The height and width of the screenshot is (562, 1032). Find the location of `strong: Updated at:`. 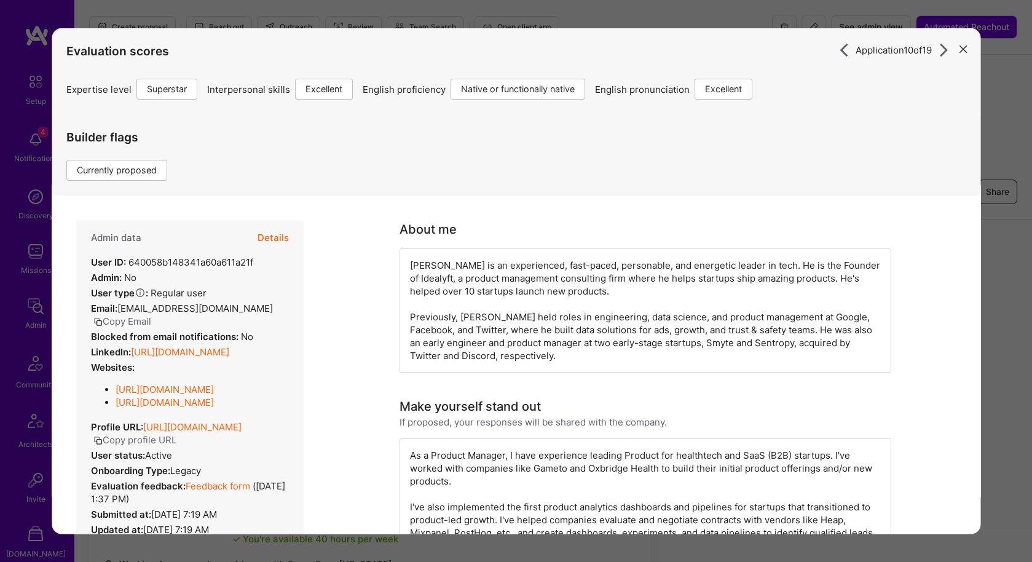

strong: Updated at: is located at coordinates (117, 529).